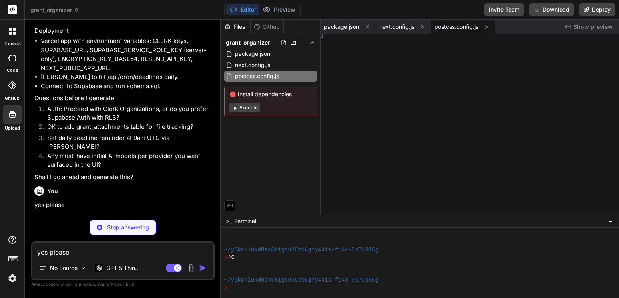  I want to click on button: Download, so click(551, 10).